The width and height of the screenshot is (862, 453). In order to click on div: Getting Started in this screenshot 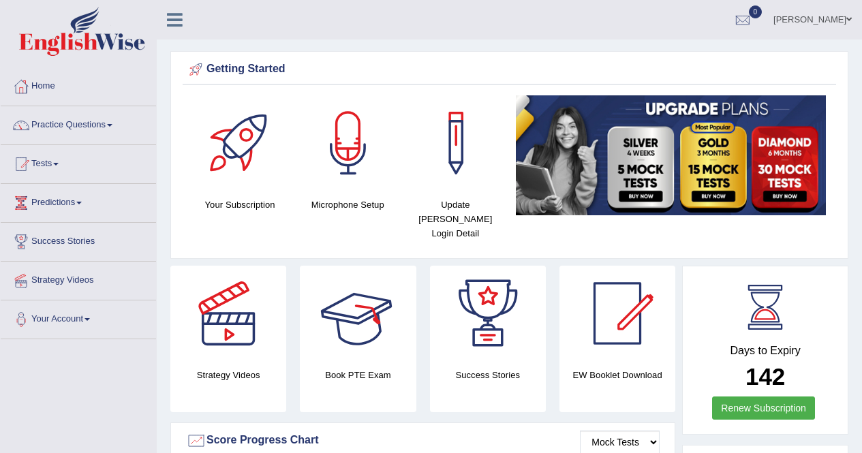, I will do `click(509, 69)`.